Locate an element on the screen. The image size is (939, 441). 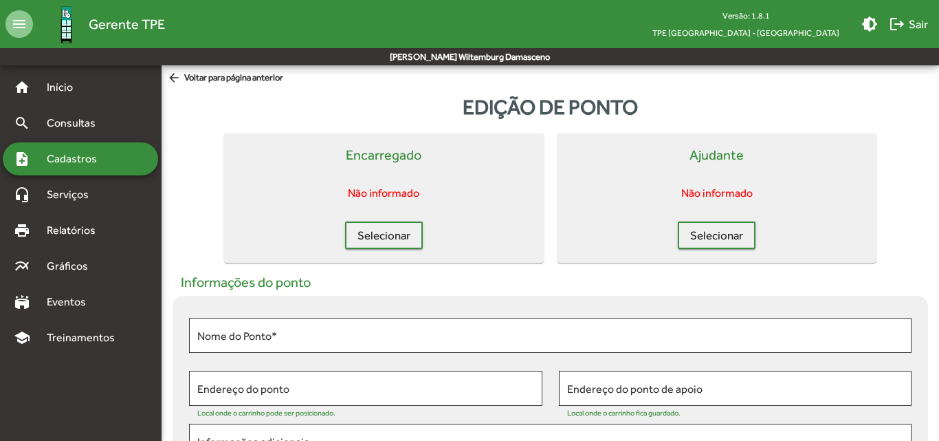
mat-icon: logout is located at coordinates (897, 24).